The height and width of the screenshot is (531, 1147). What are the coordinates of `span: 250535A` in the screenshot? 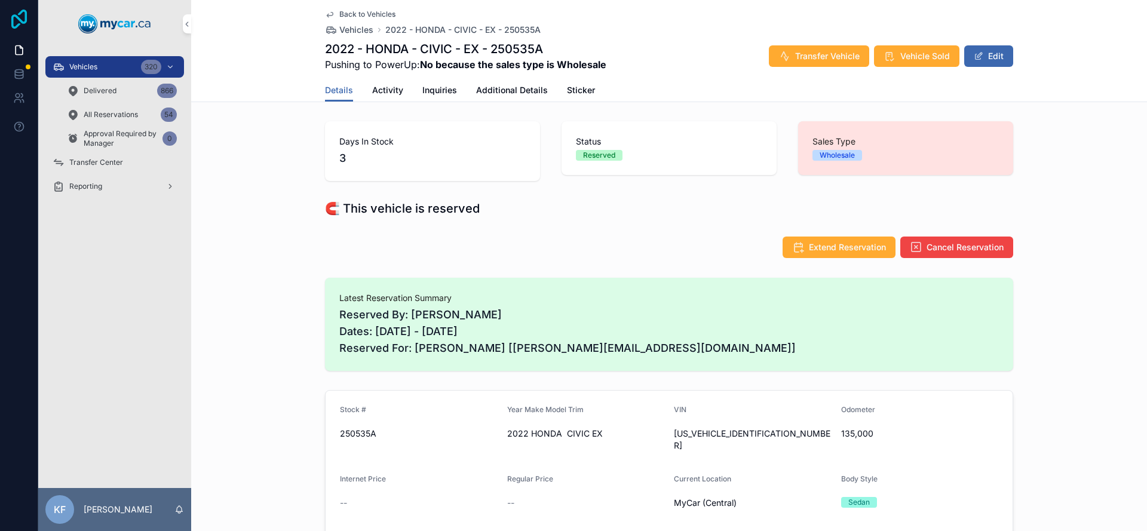 It's located at (419, 434).